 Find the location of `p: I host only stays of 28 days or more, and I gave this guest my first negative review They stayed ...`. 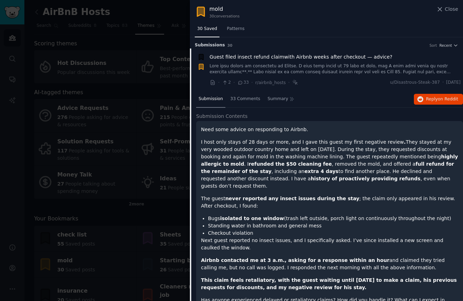

p: I host only stays of 28 days or more, and I gave this guest my first negative review They stayed ... is located at coordinates (330, 164).